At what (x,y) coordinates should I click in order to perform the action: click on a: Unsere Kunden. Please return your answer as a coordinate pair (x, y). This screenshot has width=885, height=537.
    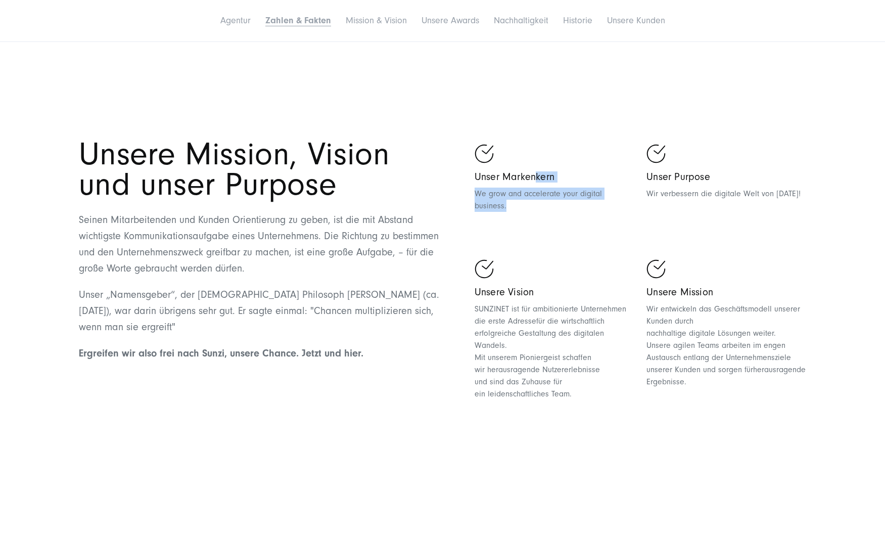
    Looking at the image, I should click on (636, 20).